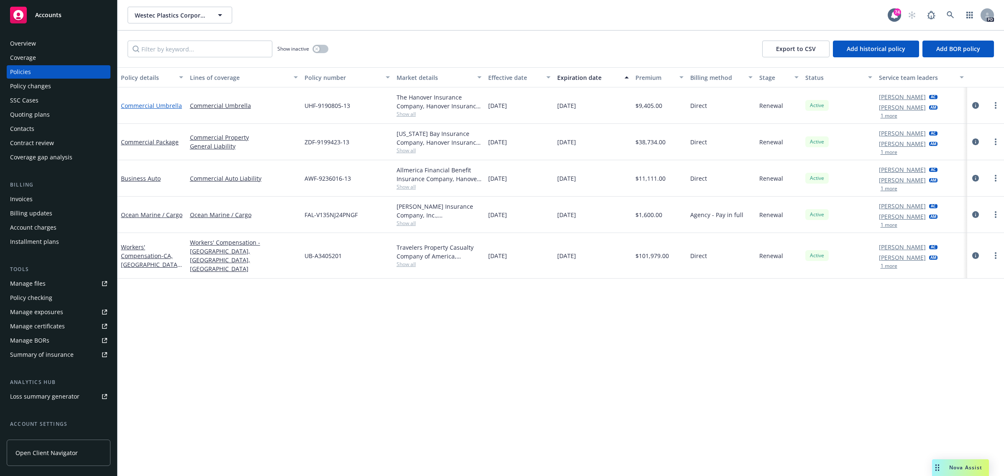  I want to click on span: Agency - Pay in full, so click(717, 215).